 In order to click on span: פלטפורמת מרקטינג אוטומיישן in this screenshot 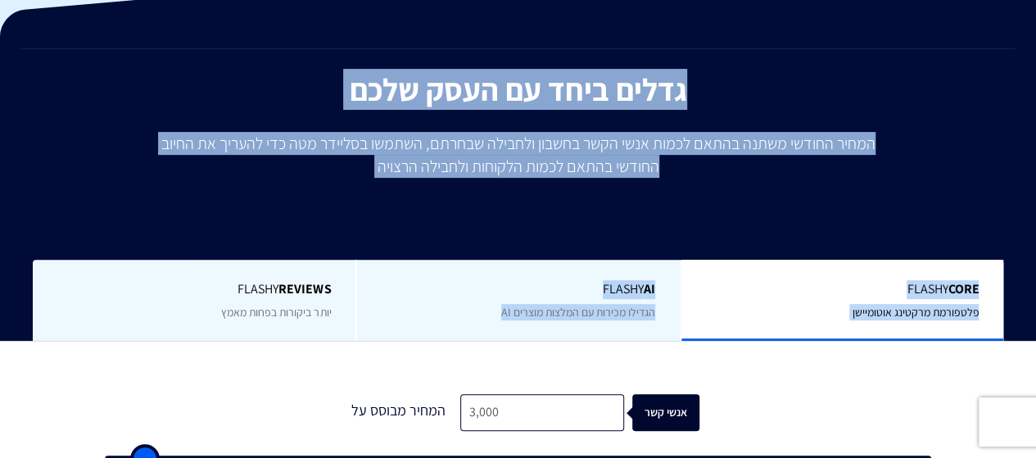, I will do `click(914, 312)`.